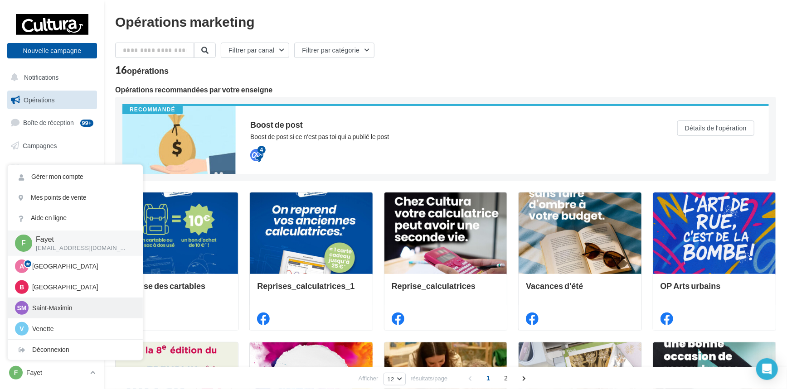  I want to click on button: Notifications, so click(50, 77).